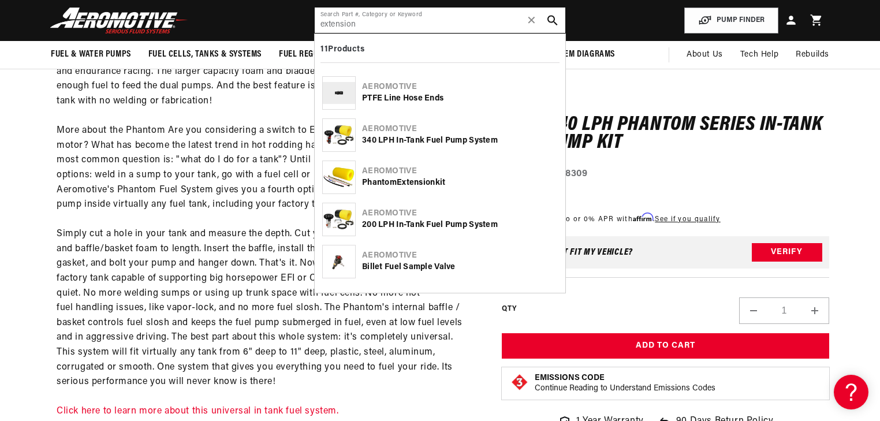 Image resolution: width=880 pixels, height=421 pixels. I want to click on img: Billet Fuel Sample Valve, so click(339, 261).